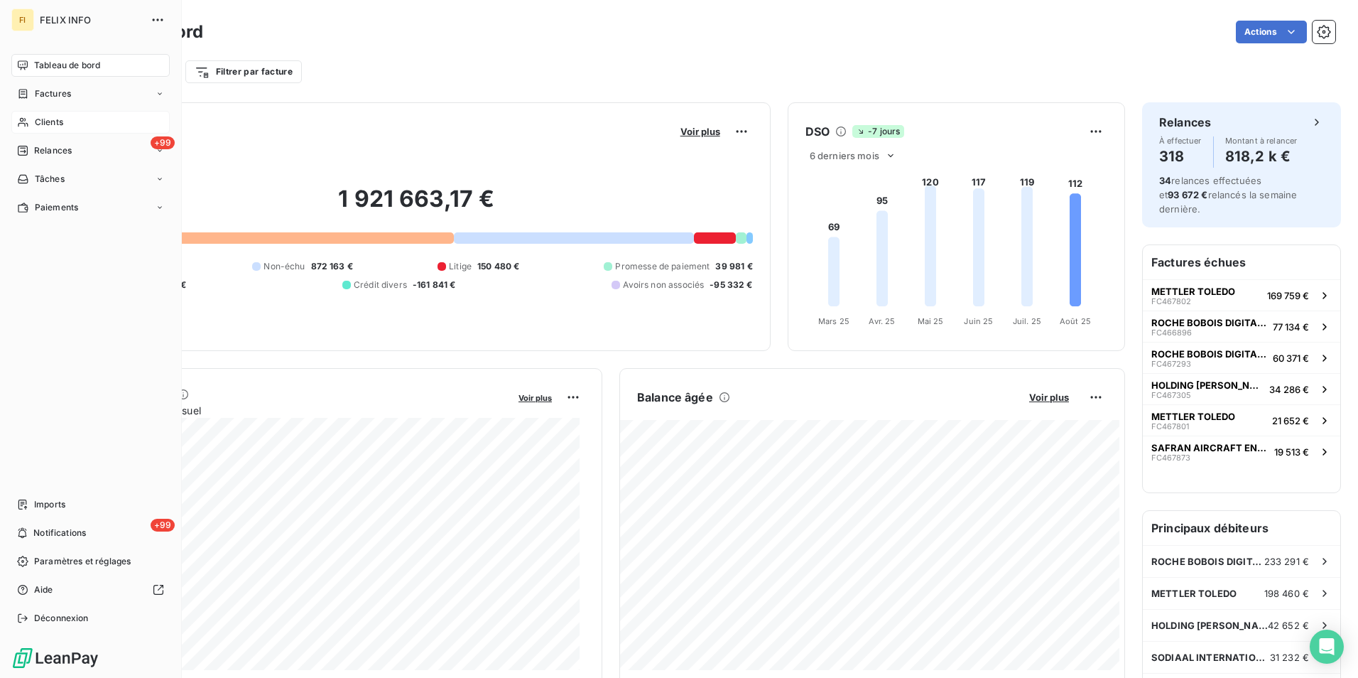  Describe the element at coordinates (734, 266) in the screenshot. I see `span: 39 981 €` at that location.